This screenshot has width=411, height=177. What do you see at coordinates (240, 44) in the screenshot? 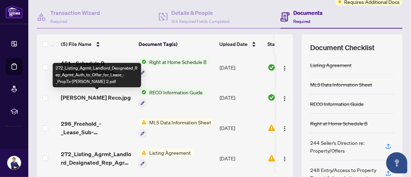
I see `th: Upload Date` at bounding box center [240, 44].